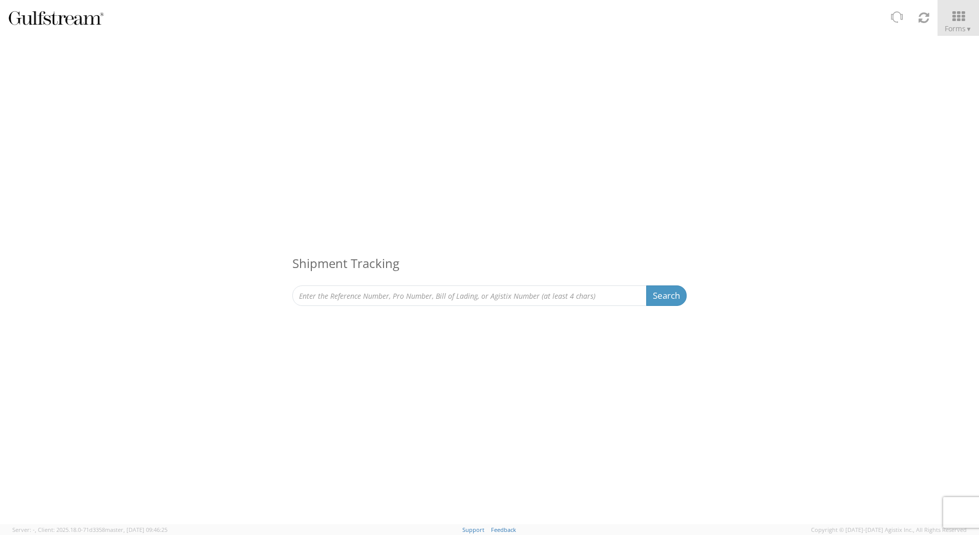 Image resolution: width=979 pixels, height=535 pixels. Describe the element at coordinates (503, 529) in the screenshot. I see `a: Feedback` at that location.